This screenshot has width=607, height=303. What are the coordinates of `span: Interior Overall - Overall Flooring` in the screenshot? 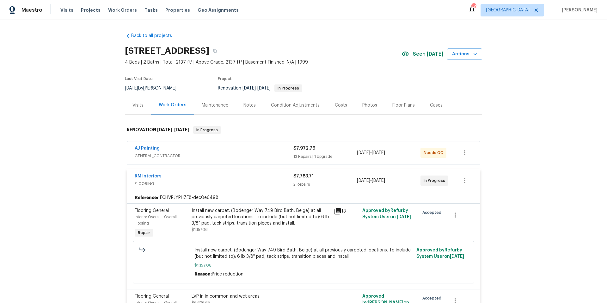 It's located at (156, 220).